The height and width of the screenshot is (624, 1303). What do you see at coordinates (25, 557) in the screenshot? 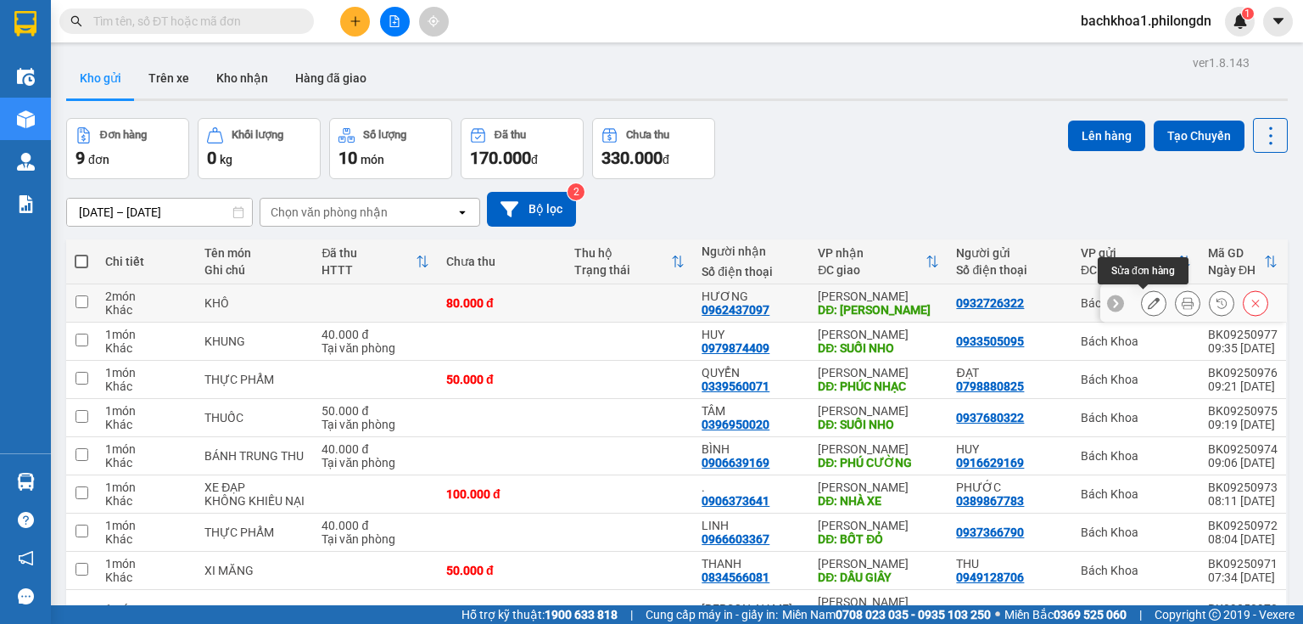
I see `span: notification` at bounding box center [25, 557].